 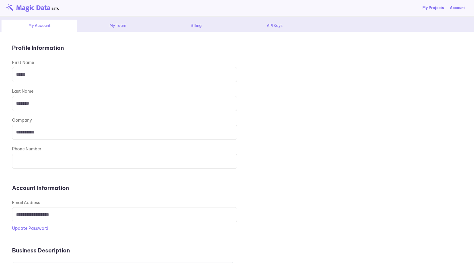 What do you see at coordinates (237, 48) in the screenshot?
I see `p: Profile Information` at bounding box center [237, 48].